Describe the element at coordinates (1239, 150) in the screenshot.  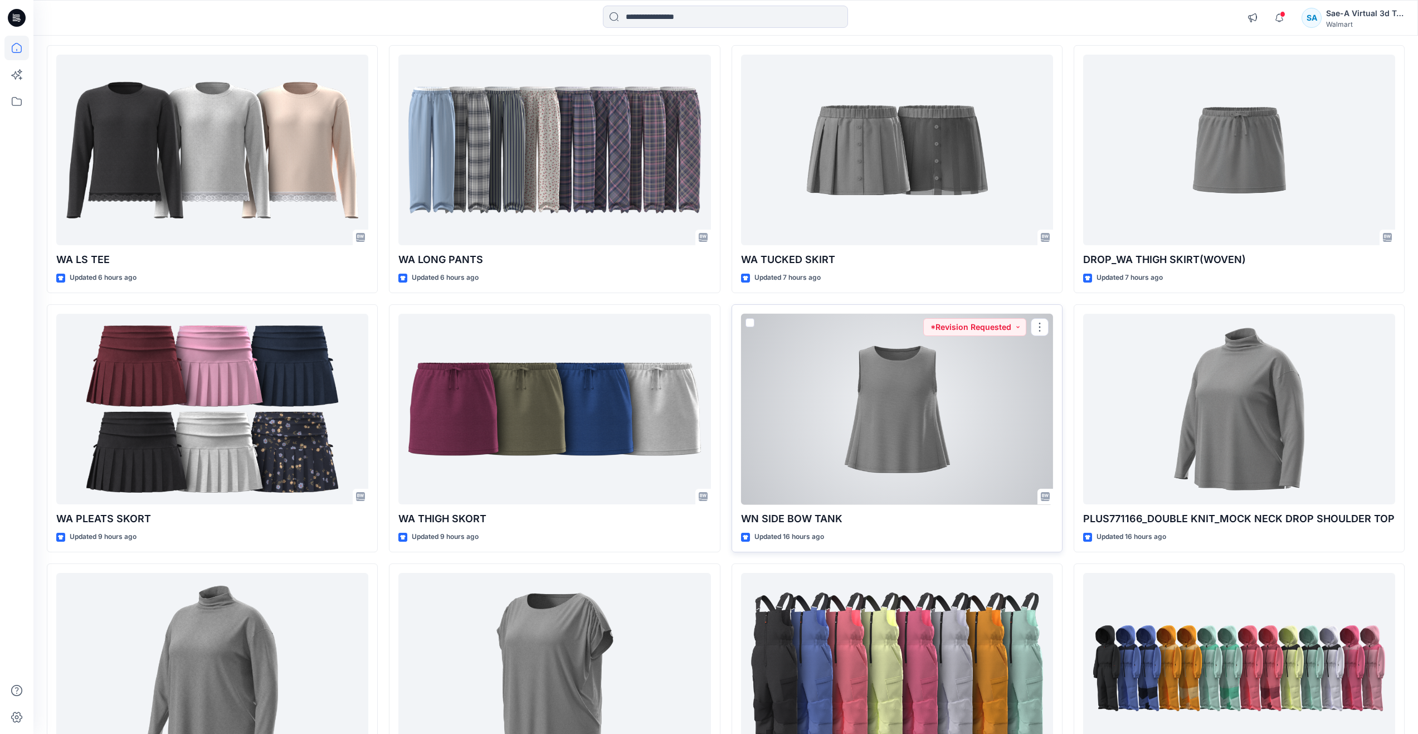
I see `a: DROP_WA THIGH SKIRT(WOVEN)` at that location.